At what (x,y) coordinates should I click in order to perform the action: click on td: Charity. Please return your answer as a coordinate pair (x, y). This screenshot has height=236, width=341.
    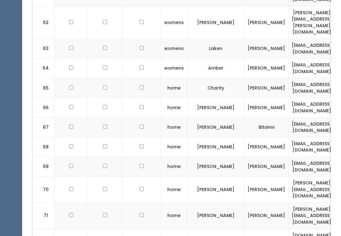
    Looking at the image, I should click on (216, 88).